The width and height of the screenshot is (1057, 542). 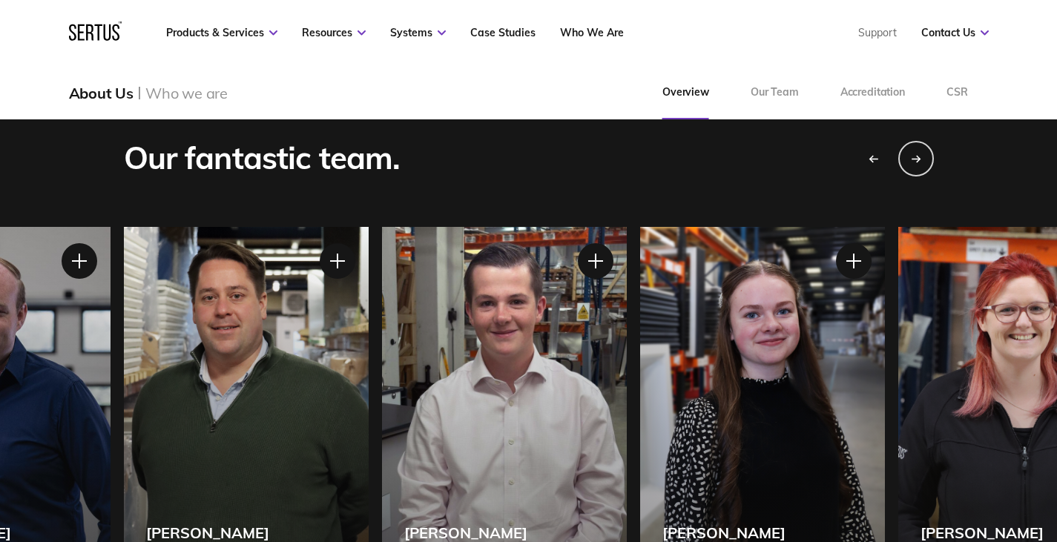 I want to click on a: Systems, so click(x=418, y=33).